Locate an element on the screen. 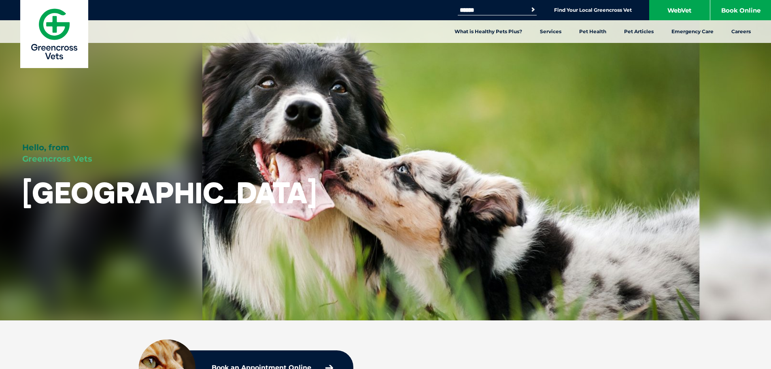 Image resolution: width=771 pixels, height=369 pixels. a: Careers is located at coordinates (741, 32).